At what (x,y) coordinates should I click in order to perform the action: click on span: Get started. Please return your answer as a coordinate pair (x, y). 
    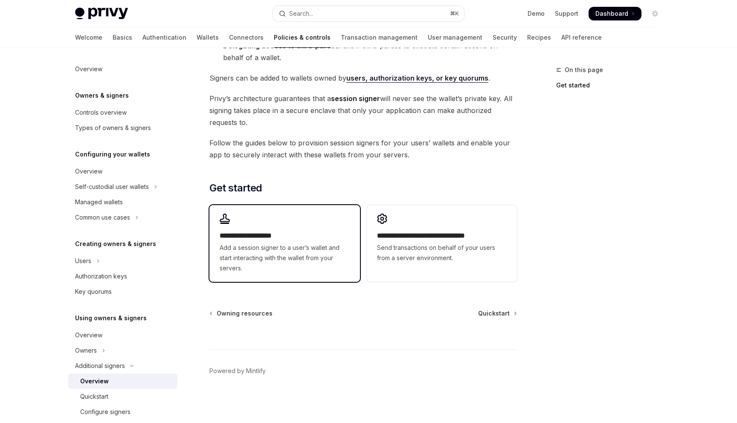
    Looking at the image, I should click on (235, 188).